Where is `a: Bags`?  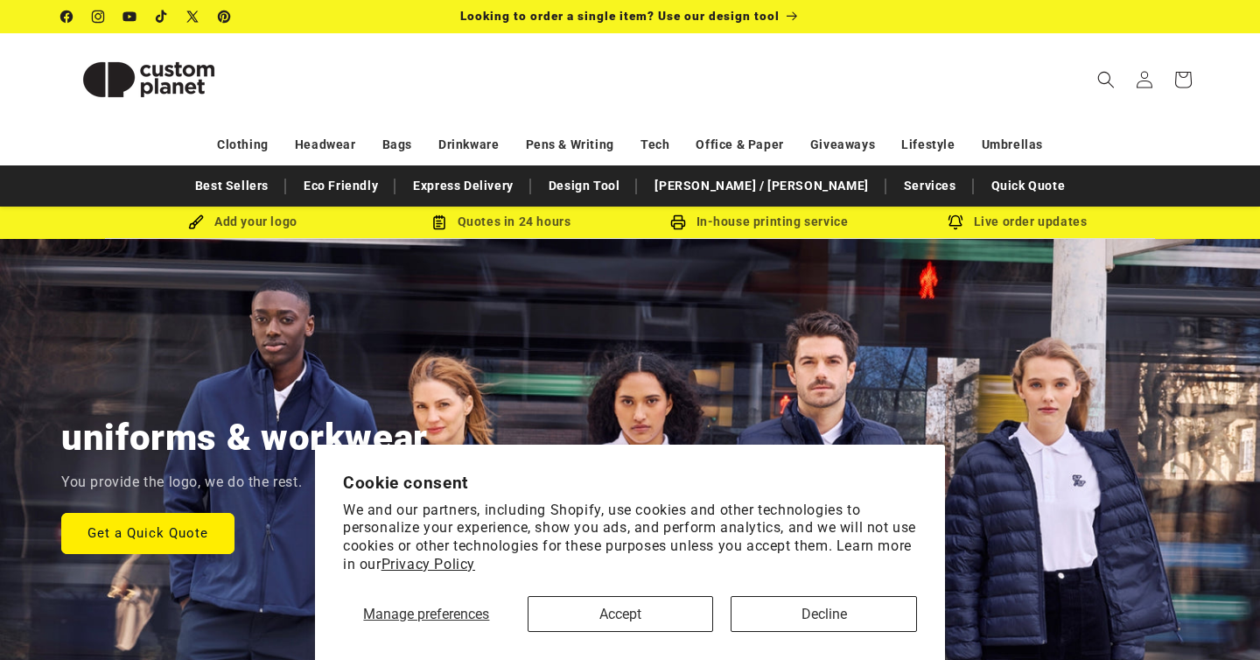
a: Bags is located at coordinates (397, 144).